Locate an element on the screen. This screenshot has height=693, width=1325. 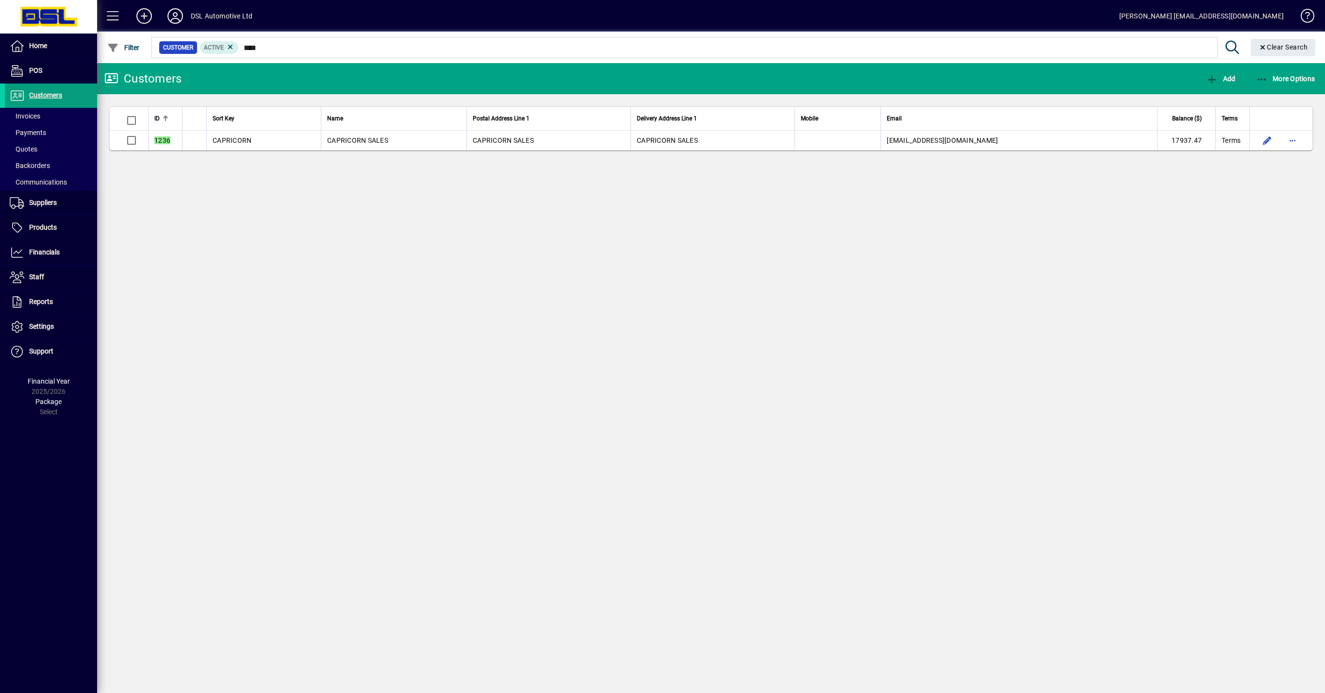
div: Customers is located at coordinates (143, 79).